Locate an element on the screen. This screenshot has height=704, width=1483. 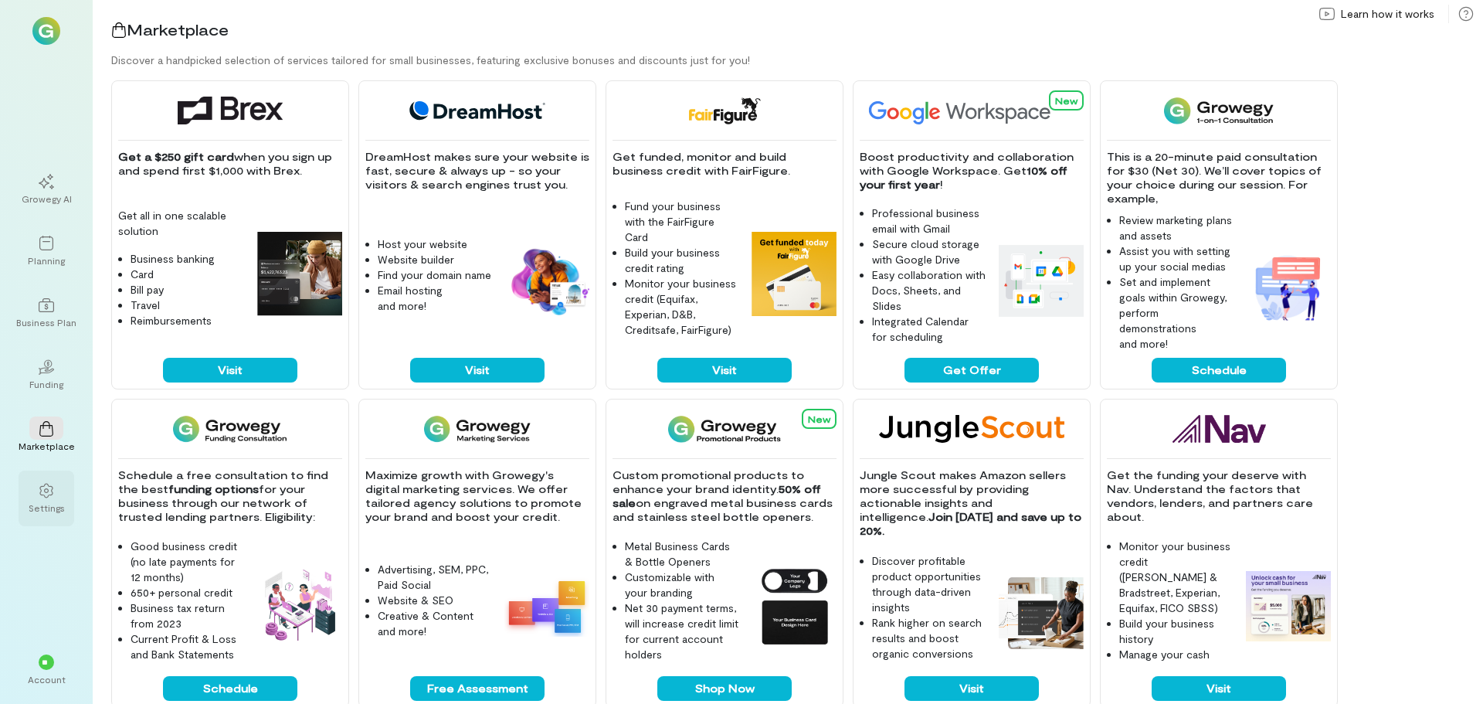
li: Monitor your business credit (Equifax, Experian, D&B, Creditsafe, FairFigure) is located at coordinates (682, 307).